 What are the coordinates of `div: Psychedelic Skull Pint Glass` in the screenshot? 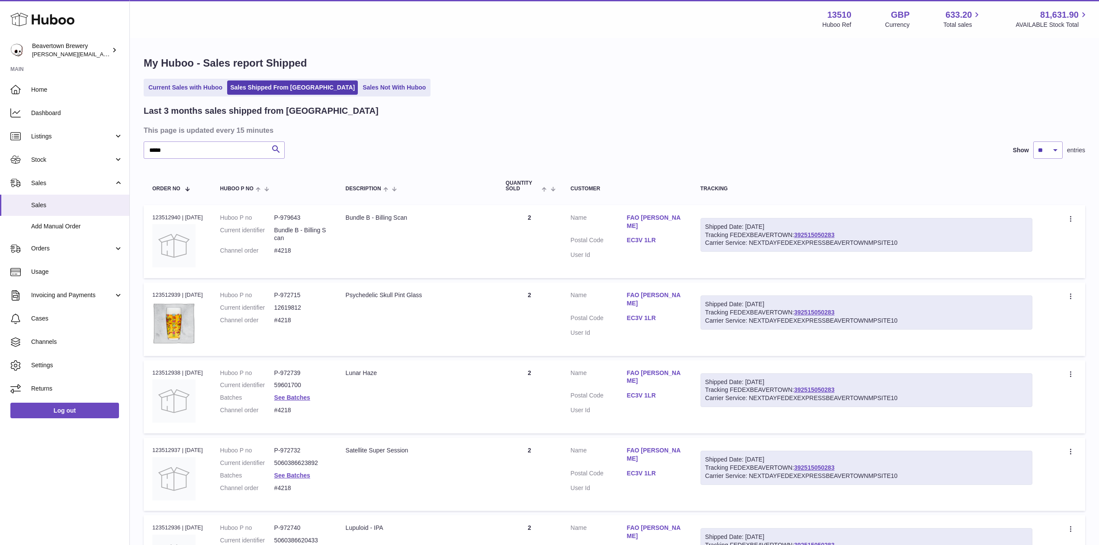 It's located at (417, 295).